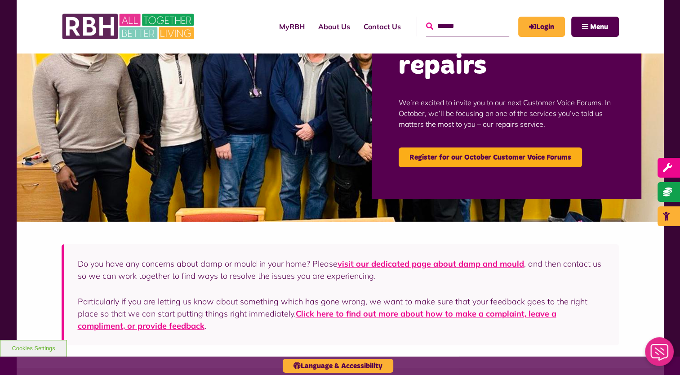  I want to click on p: We’re excited to invite you to our next Customer Voice Forums. In October, we’ll be focusing on o..., so click(507, 113).